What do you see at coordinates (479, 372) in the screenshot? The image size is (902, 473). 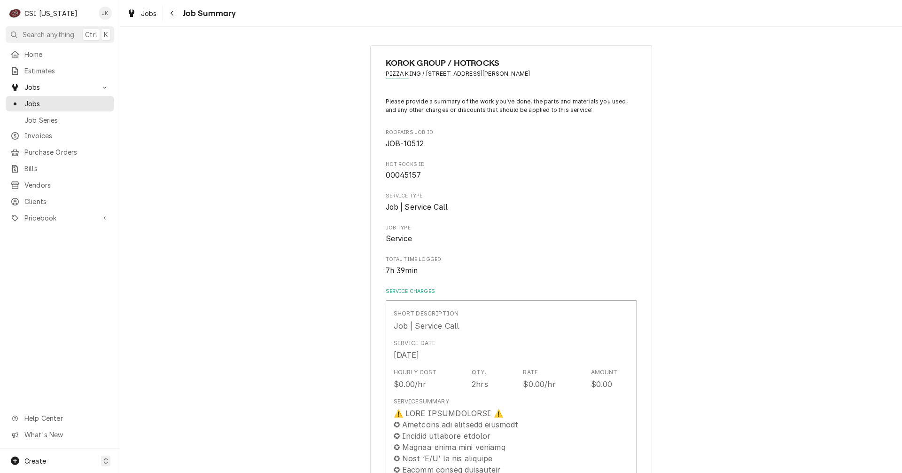 I see `div: Qty.` at bounding box center [479, 372].